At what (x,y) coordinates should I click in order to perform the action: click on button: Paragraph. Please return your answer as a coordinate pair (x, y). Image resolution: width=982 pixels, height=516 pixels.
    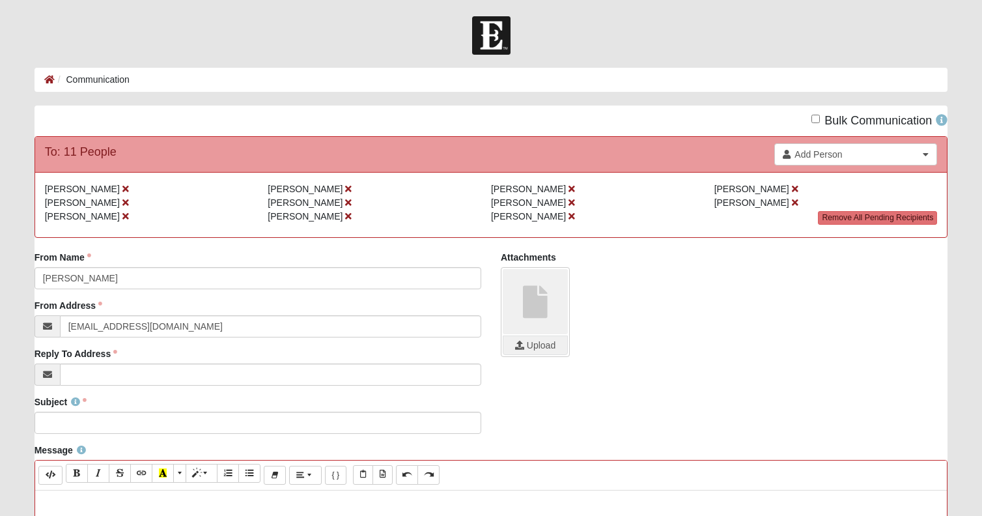
    Looking at the image, I should click on (305, 475).